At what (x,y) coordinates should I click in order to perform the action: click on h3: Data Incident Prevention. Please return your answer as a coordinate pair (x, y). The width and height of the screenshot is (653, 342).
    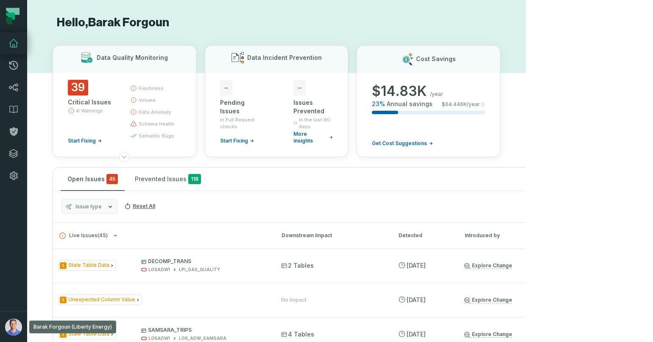
    Looking at the image, I should click on (285, 58).